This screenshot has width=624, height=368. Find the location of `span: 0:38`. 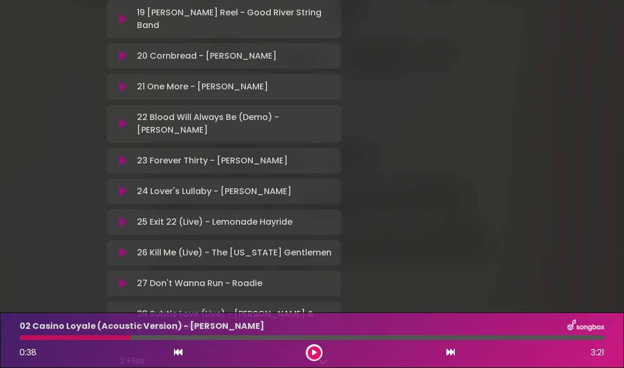

span: 0:38 is located at coordinates (28, 352).